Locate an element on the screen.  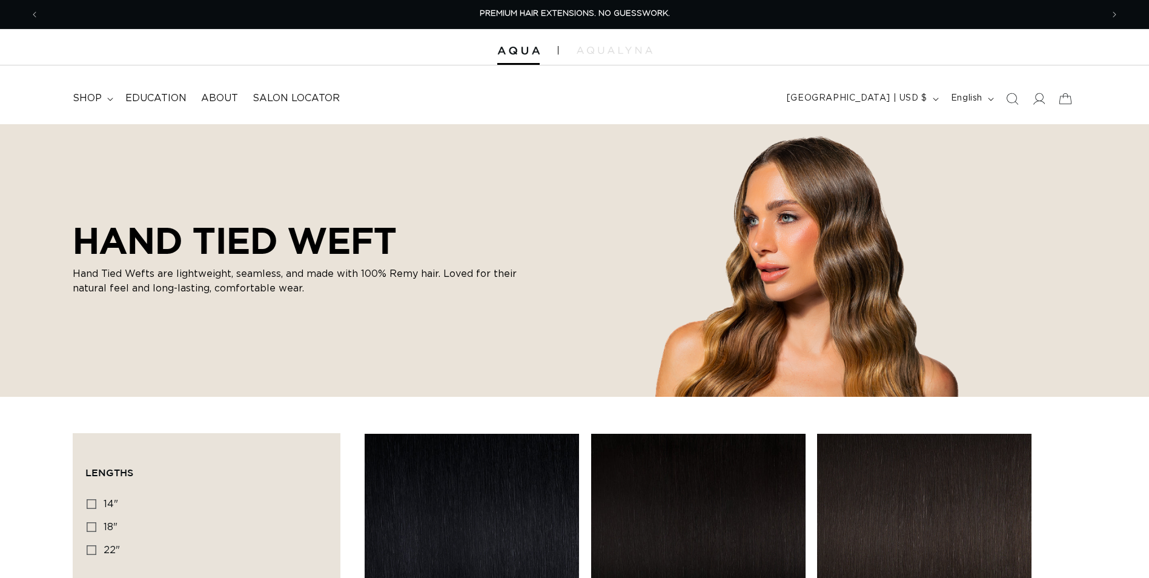
span: shop is located at coordinates (87, 98).